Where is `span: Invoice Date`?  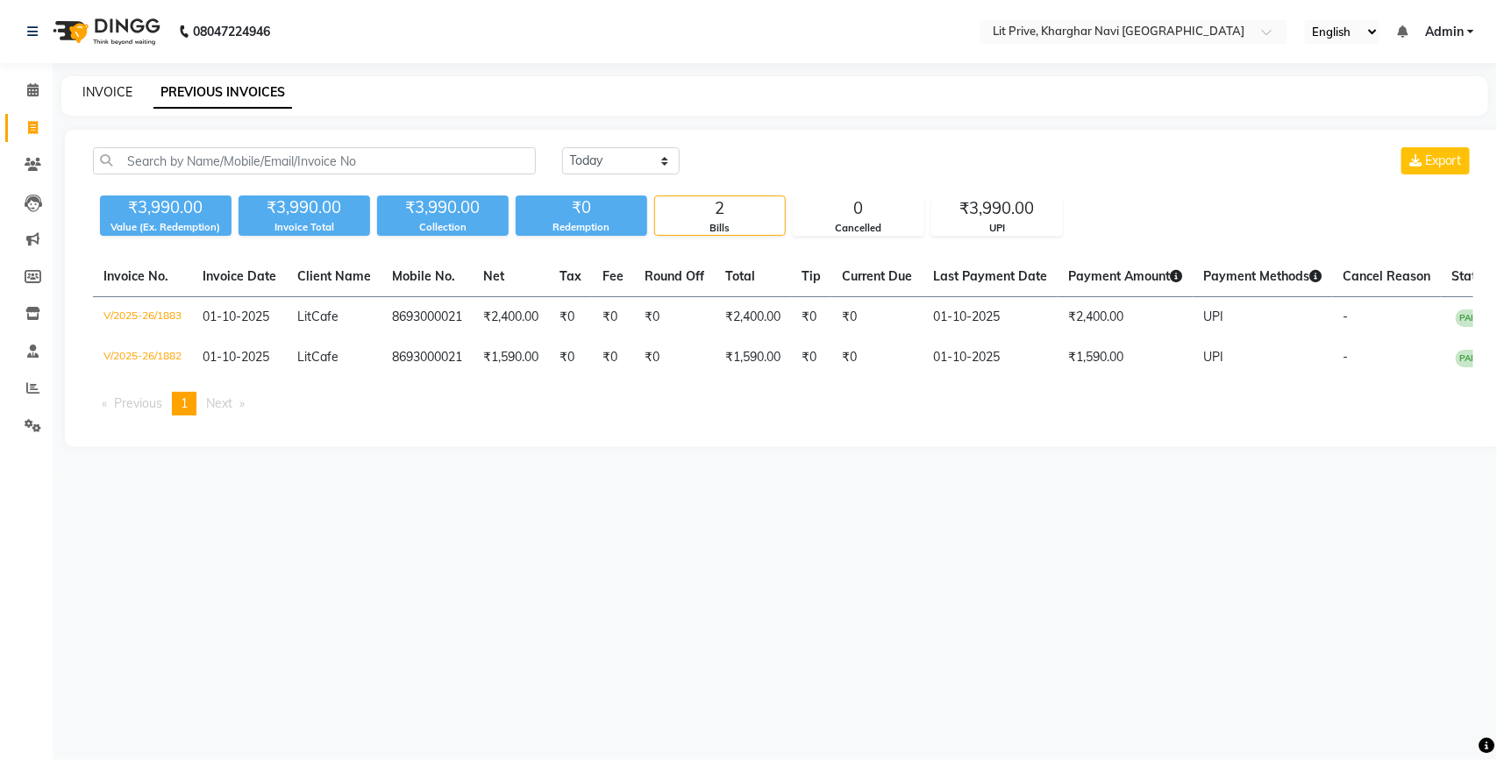 span: Invoice Date is located at coordinates (239, 276).